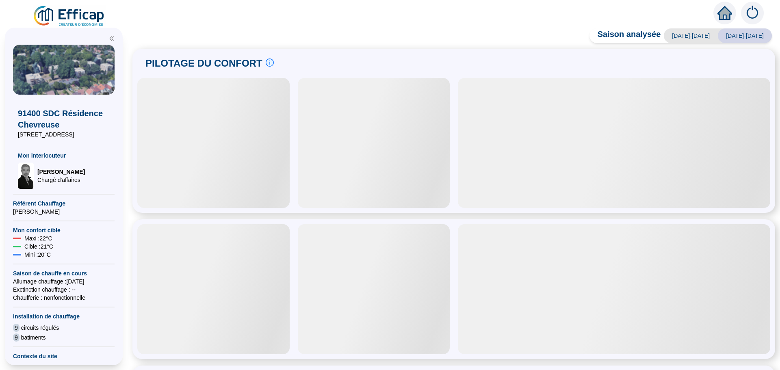 The width and height of the screenshot is (780, 370). Describe the element at coordinates (625, 36) in the screenshot. I see `span: Saison analysée` at that location.